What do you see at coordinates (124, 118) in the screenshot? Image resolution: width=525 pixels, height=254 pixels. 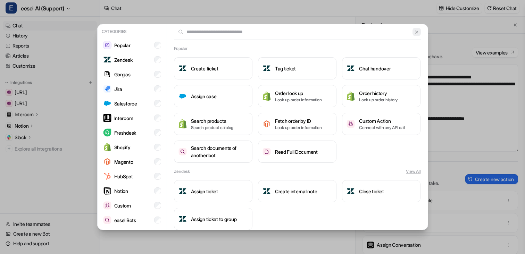 I see `p: Intercom` at bounding box center [124, 118].